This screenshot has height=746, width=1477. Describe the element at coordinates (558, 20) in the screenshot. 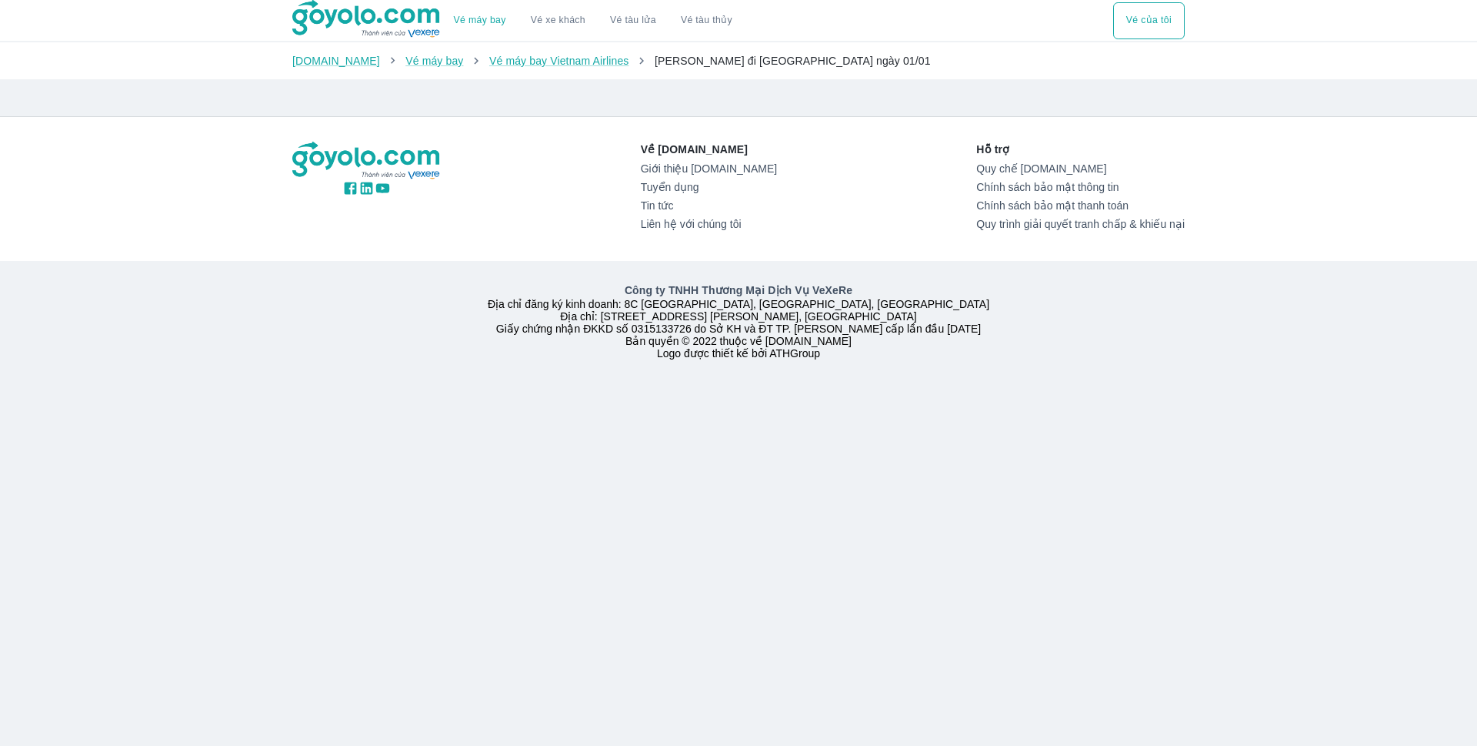

I see `a: Vé xe khách` at that location.